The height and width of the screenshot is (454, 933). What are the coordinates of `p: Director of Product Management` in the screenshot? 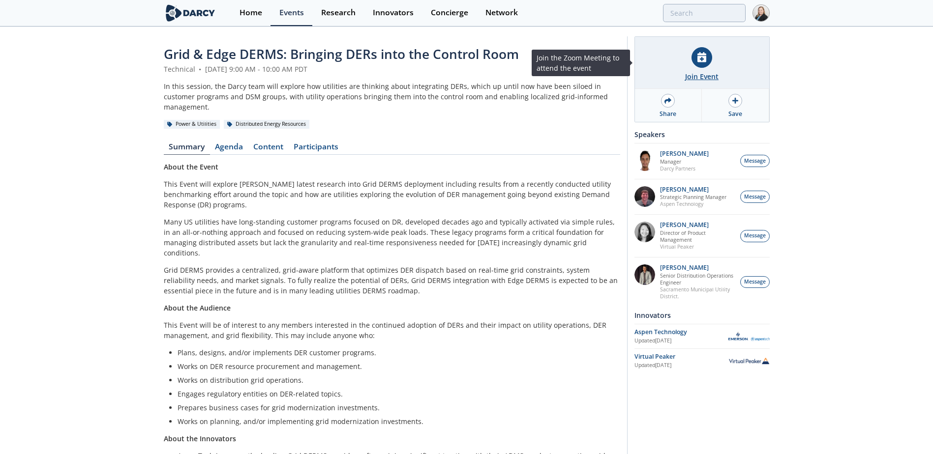 It's located at (697, 236).